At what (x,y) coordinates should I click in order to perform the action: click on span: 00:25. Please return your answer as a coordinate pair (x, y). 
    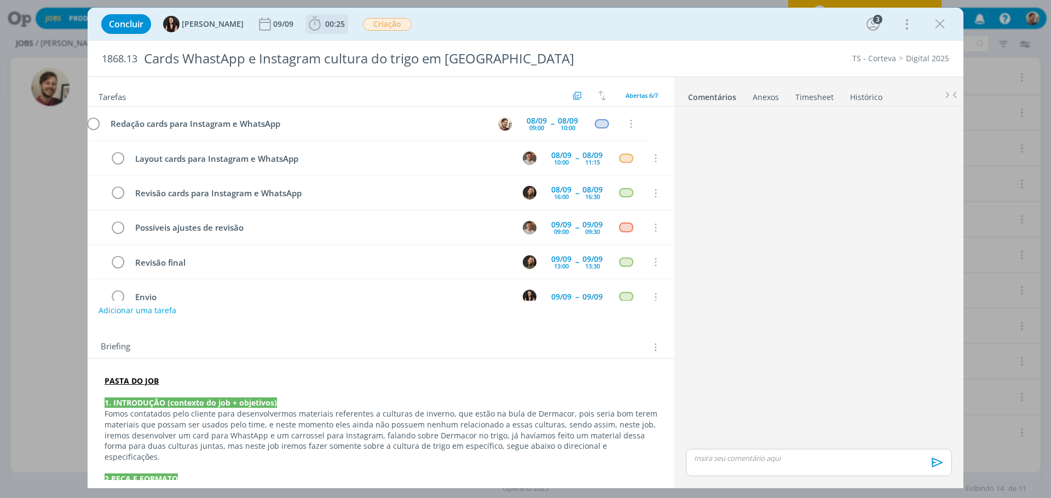
    Looking at the image, I should click on (335, 24).